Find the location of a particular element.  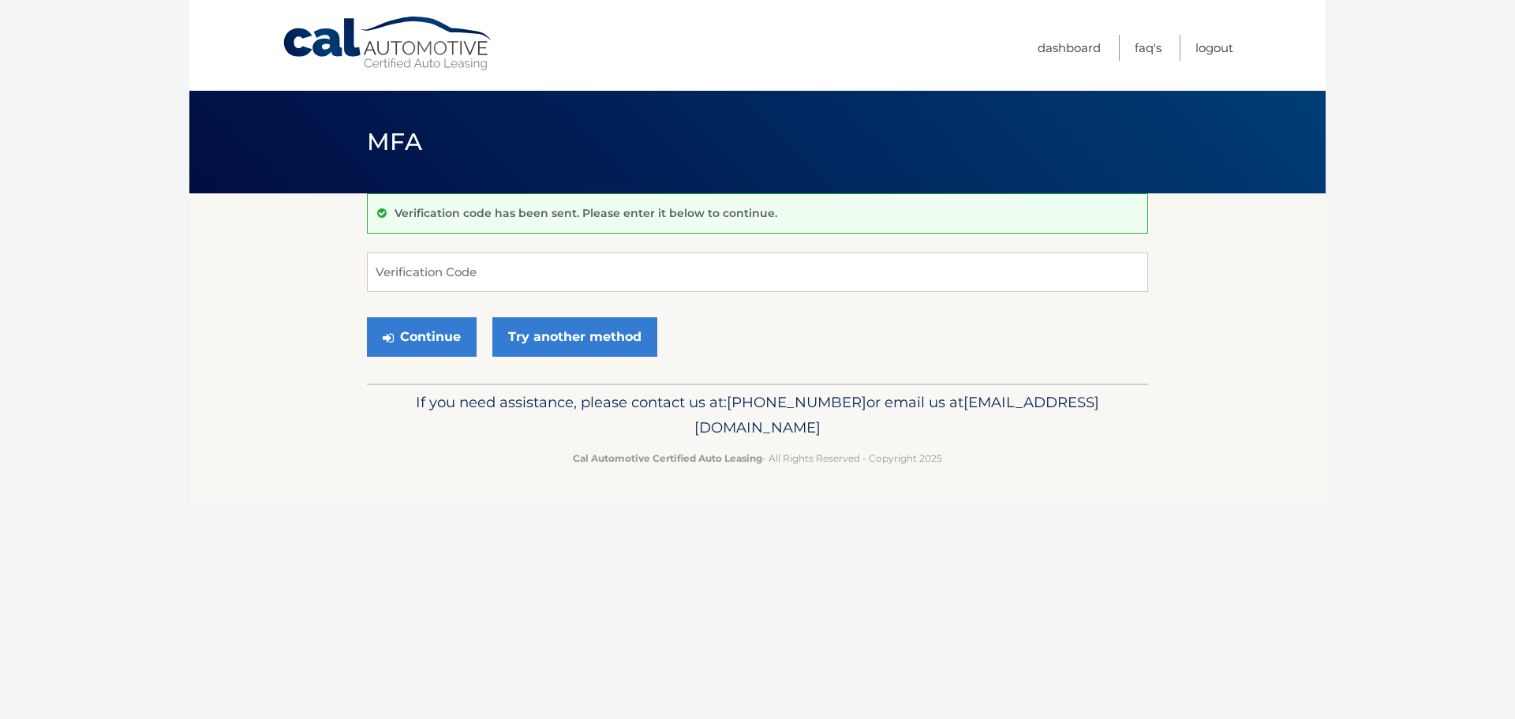

p: If you need assistance, please contact us at: or email us at is located at coordinates (757, 415).